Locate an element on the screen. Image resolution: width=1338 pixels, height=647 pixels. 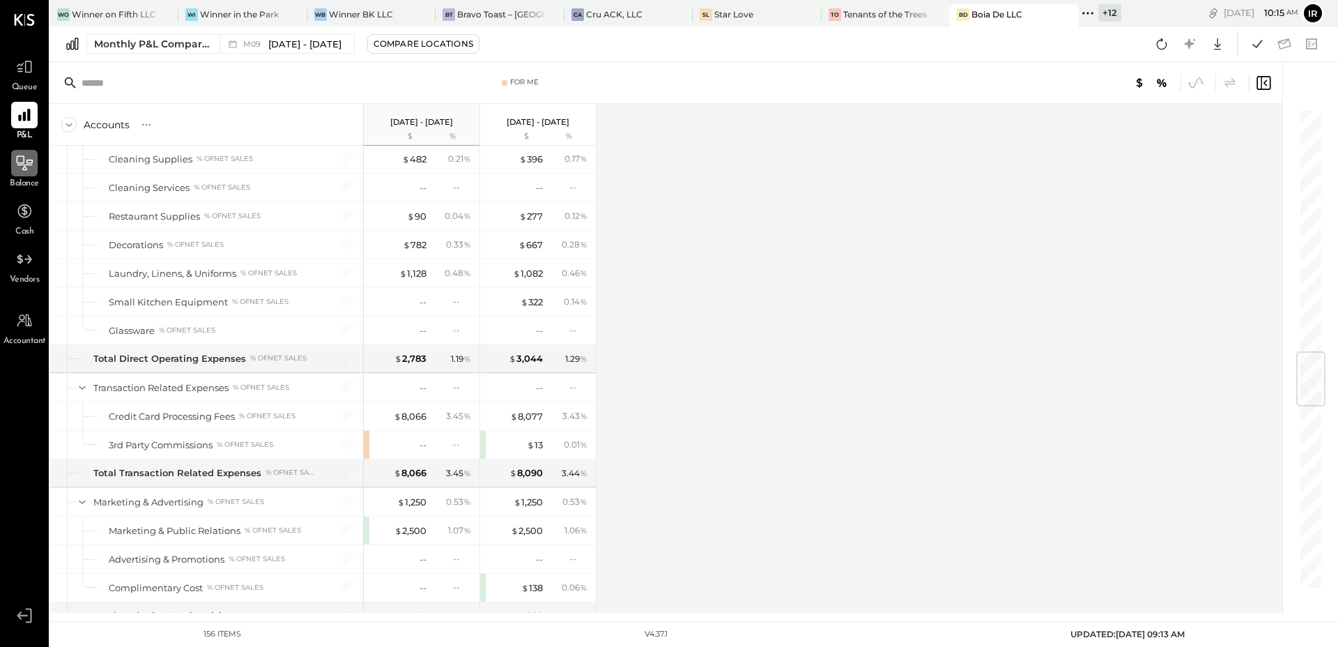
div: 0.48 is located at coordinates (458, 273).